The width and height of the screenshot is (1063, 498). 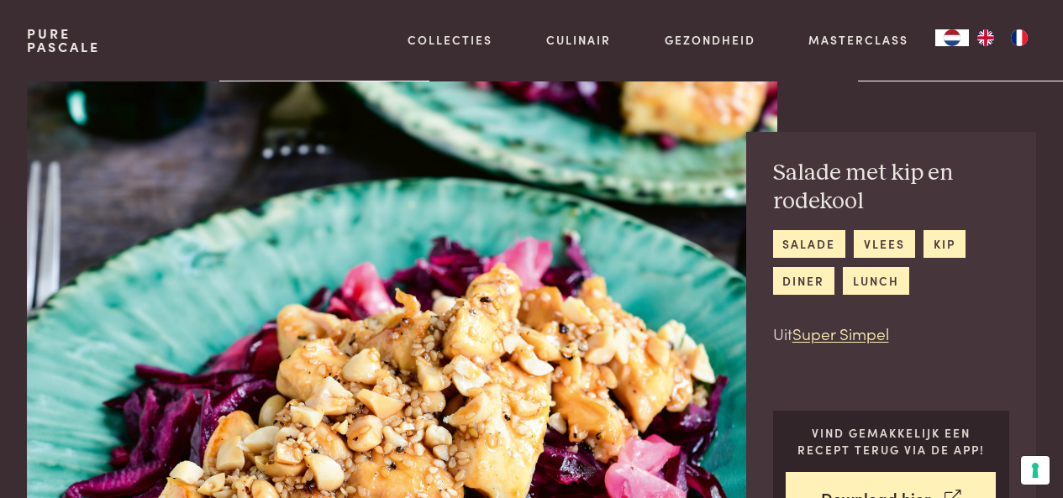 What do you see at coordinates (840, 333) in the screenshot?
I see `a: Super Simpel` at bounding box center [840, 333].